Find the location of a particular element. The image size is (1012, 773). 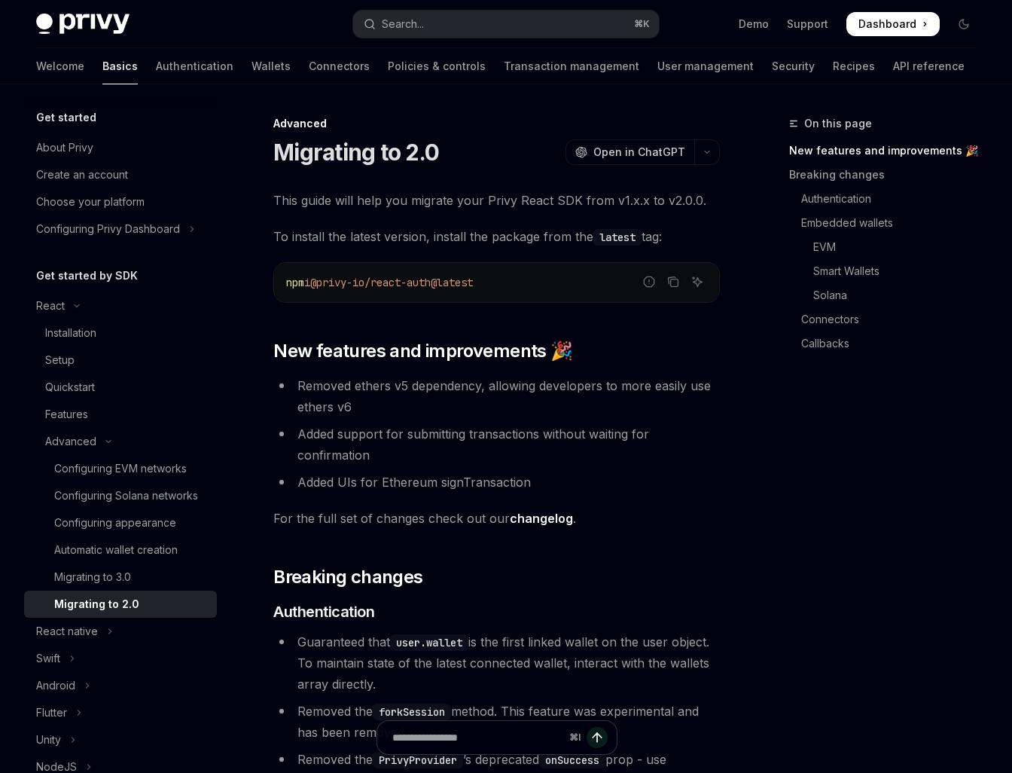

a: Breaking changes is located at coordinates (889, 175).